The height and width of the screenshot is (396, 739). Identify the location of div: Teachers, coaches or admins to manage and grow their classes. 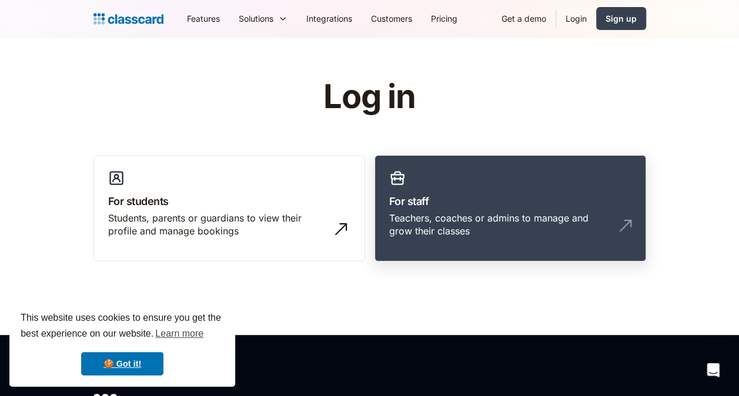
(498, 225).